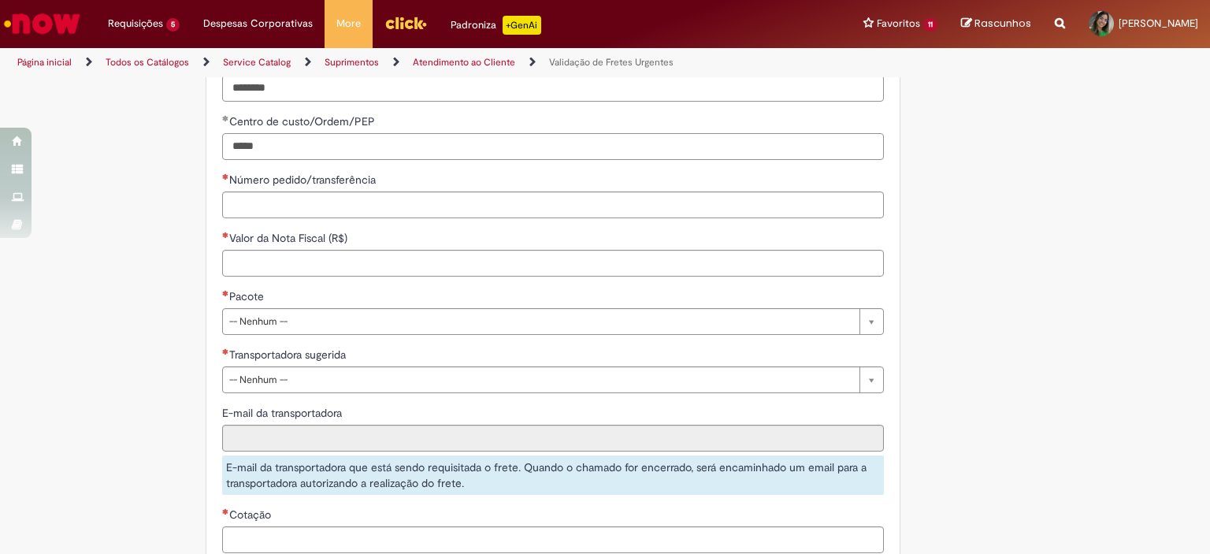 Image resolution: width=1210 pixels, height=554 pixels. Describe the element at coordinates (898, 24) in the screenshot. I see `span: Favoritos` at that location.